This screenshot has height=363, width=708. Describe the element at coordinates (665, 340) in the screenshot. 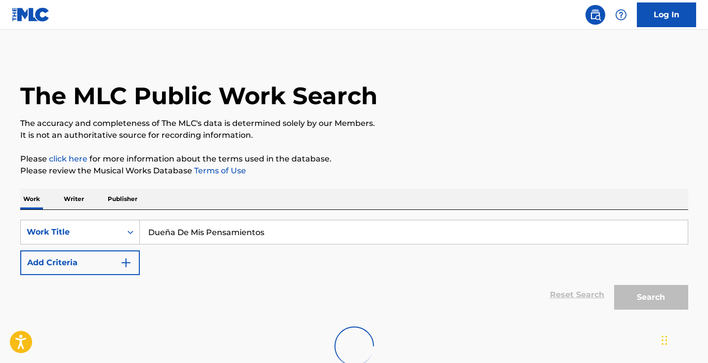

I see `div: Drag` at that location.